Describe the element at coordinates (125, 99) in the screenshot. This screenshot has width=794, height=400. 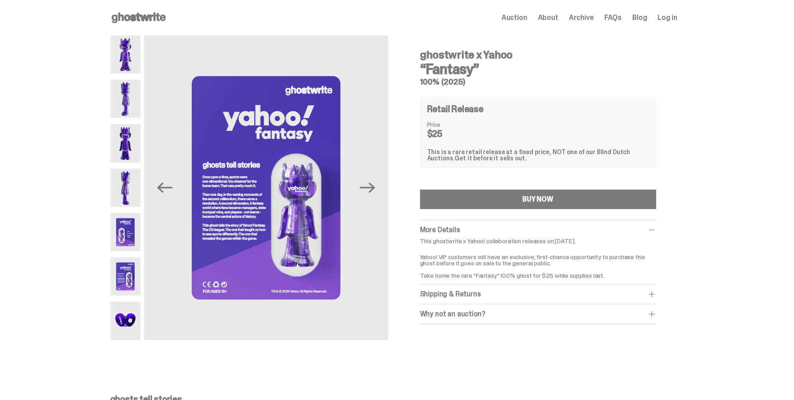
I see `img: Yahoo-HG---2.png` at that location.